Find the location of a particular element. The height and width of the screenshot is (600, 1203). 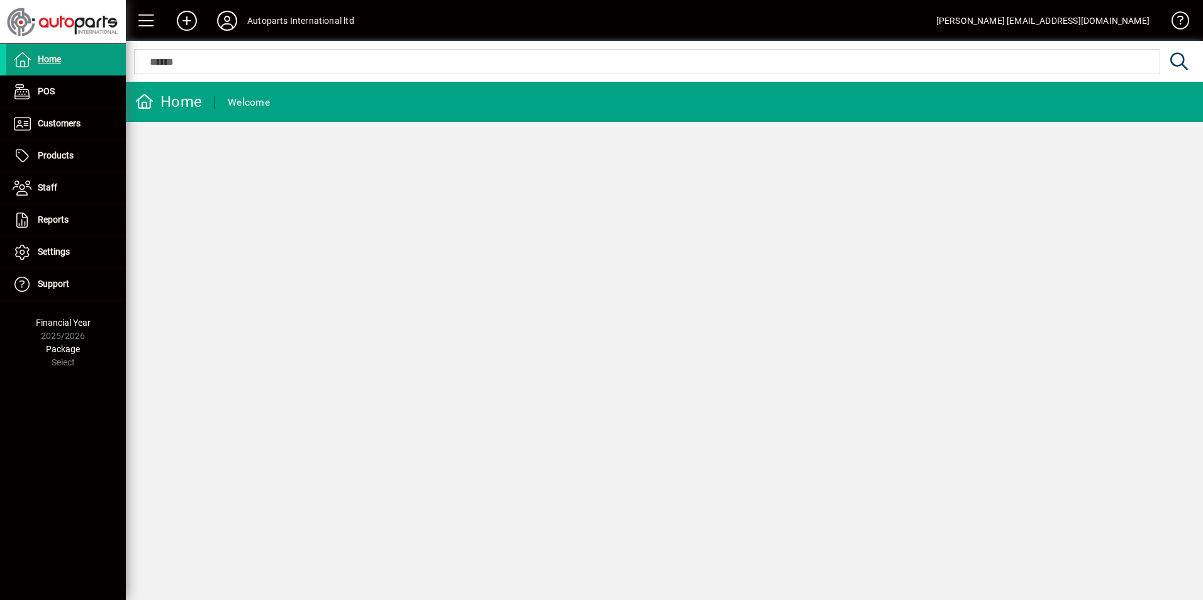

a: Knowledge Base is located at coordinates (1175, 23).